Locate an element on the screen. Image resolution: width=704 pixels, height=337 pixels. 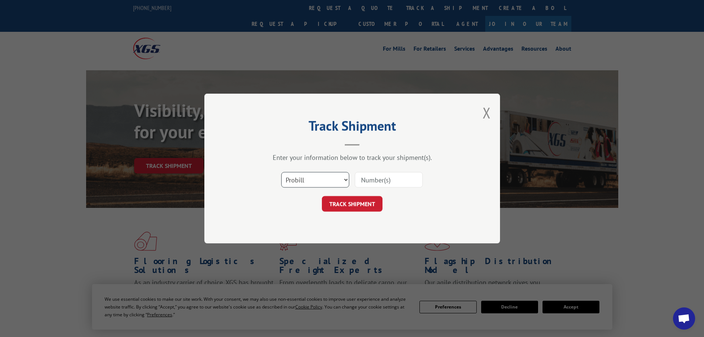
h2: Track Shipment is located at coordinates (352, 128).